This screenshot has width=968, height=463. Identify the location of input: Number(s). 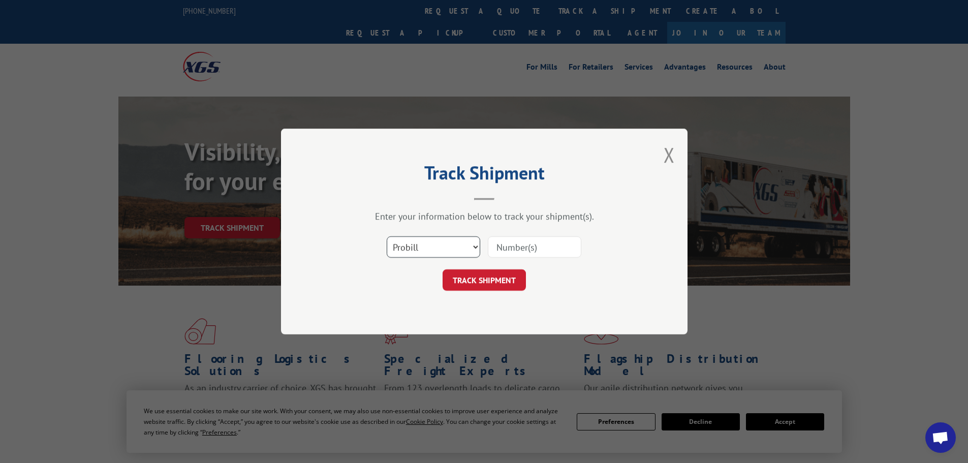
(535, 247).